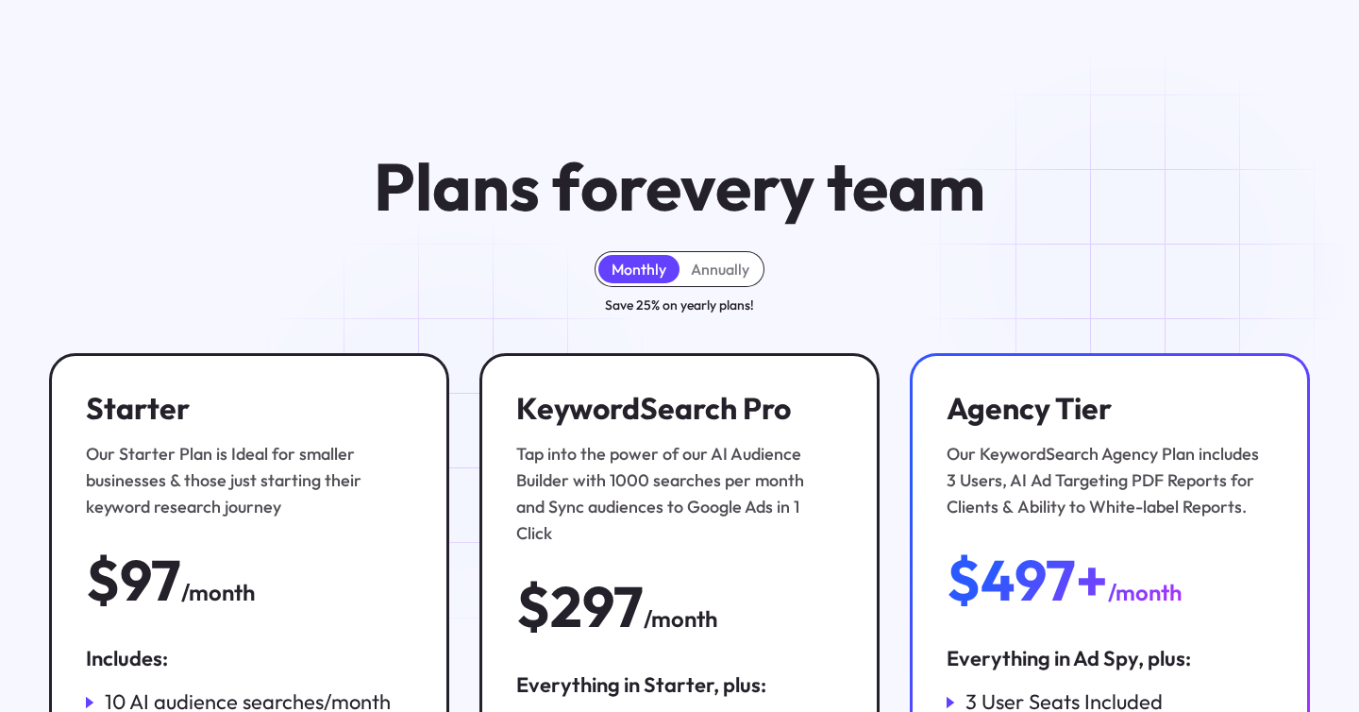 The image size is (1359, 712). I want to click on div: $297, so click(580, 607).